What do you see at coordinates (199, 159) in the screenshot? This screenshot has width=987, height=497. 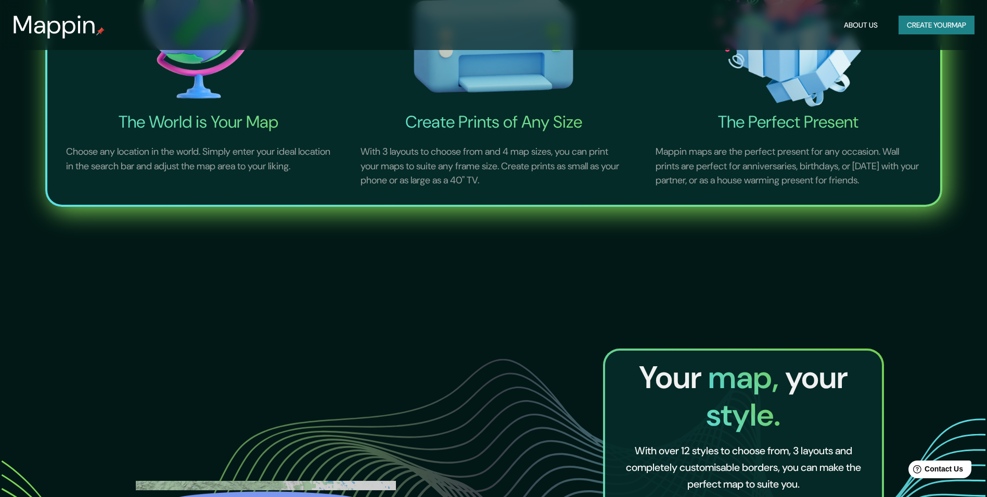 I see `p: Choose any location in the world. Simply enter your ideal location in the search bar and adjust t...` at bounding box center [199, 159].